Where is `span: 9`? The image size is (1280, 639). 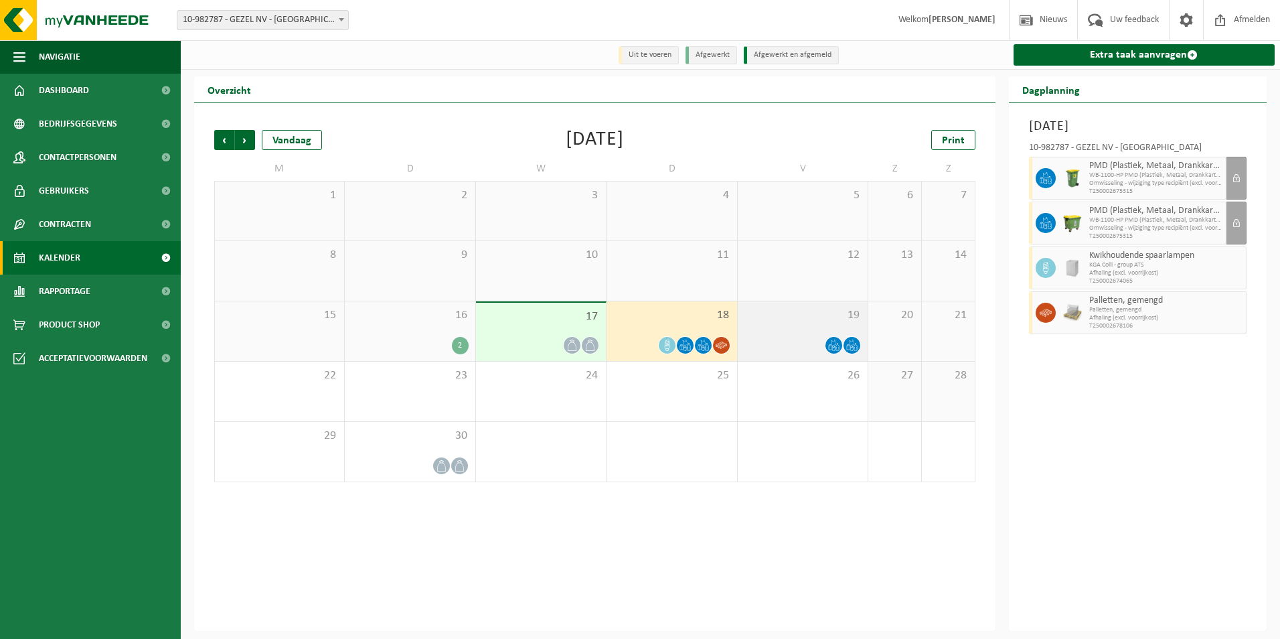 span: 9 is located at coordinates (410, 255).